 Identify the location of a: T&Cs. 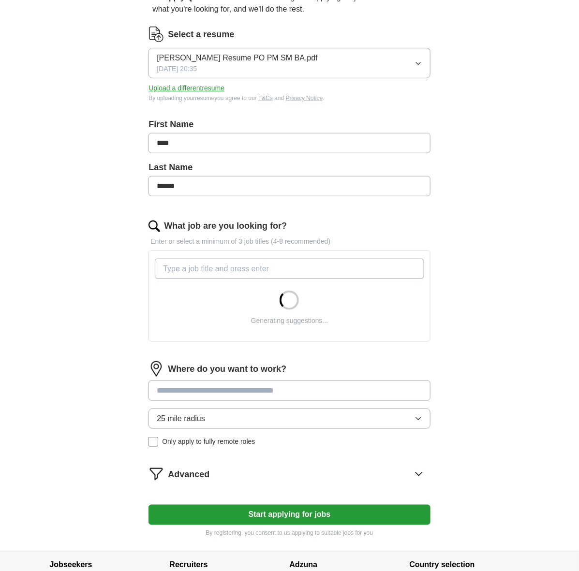
(265, 98).